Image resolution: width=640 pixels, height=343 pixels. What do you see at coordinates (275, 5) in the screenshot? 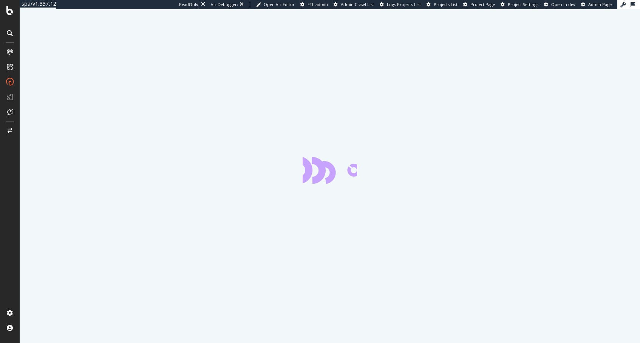
I see `a: Open Viz Editor` at bounding box center [275, 5].